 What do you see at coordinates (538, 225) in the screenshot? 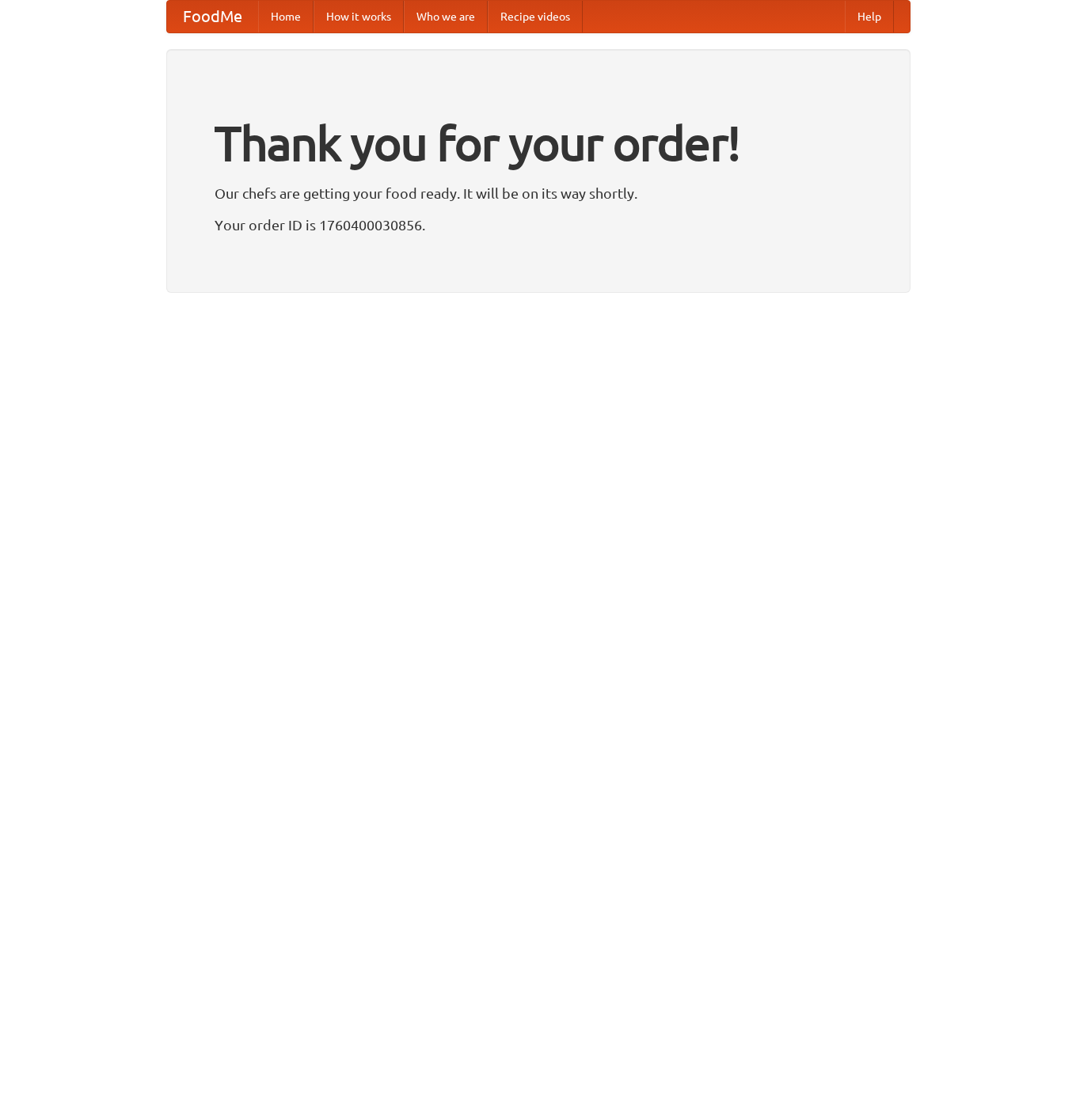
I see `p: Your order ID is 1760400030856.` at bounding box center [538, 225].